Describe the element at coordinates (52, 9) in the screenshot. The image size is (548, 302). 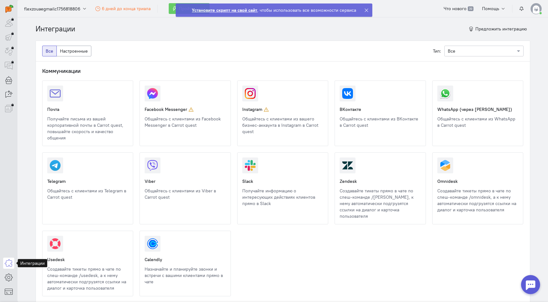
I see `span: flexzouaegmailc1756818806` at that location.